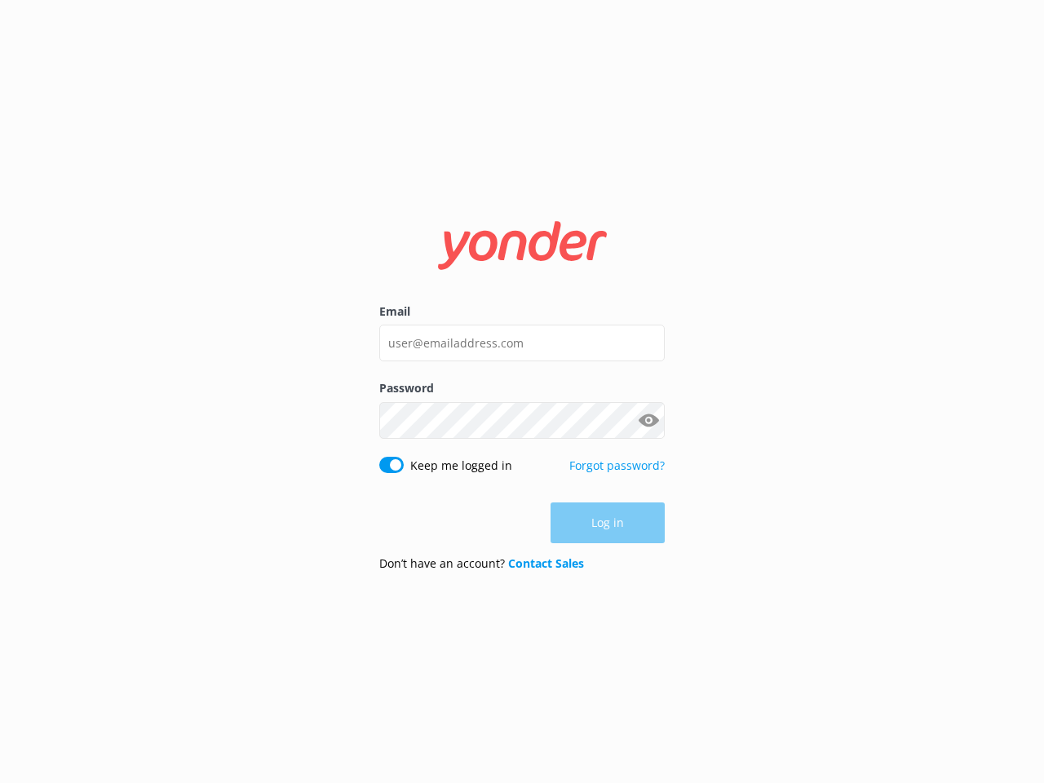 This screenshot has height=783, width=1044. What do you see at coordinates (648, 420) in the screenshot?
I see `button: Show password` at bounding box center [648, 420].